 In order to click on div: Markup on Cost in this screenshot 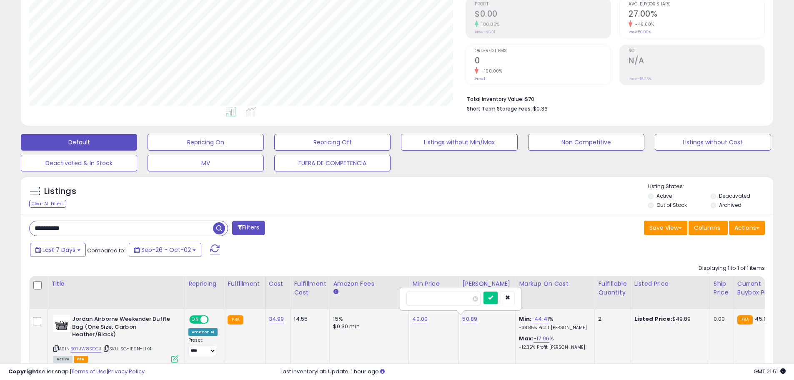, I will do `click(555, 283)`.